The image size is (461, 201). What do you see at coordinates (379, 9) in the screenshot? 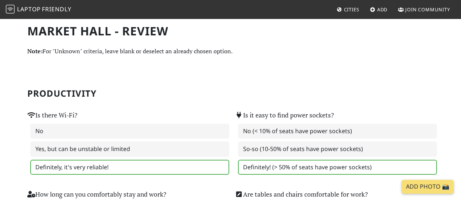
I see `a: Add` at bounding box center [379, 9].